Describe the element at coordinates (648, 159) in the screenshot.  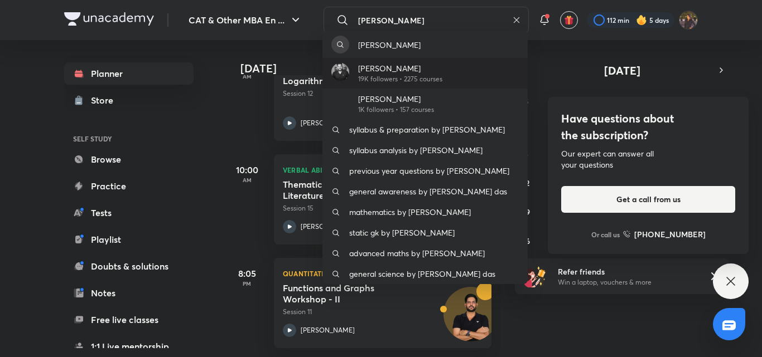
I see `div: Our expert can answer all your questions` at that location.